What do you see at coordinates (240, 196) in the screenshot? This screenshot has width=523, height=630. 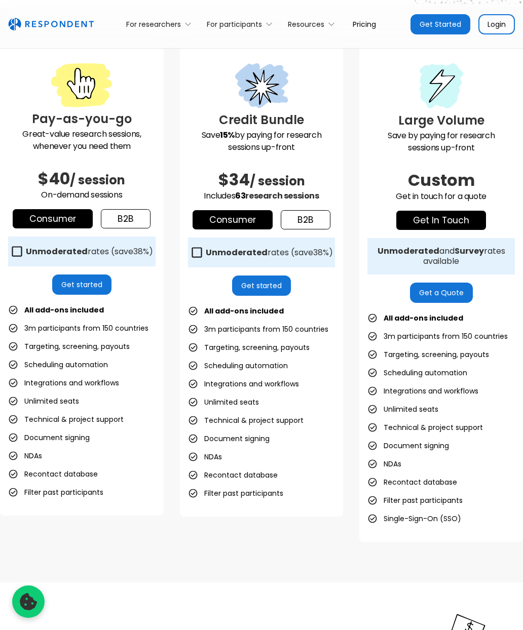 I see `span: 63` at bounding box center [240, 196].